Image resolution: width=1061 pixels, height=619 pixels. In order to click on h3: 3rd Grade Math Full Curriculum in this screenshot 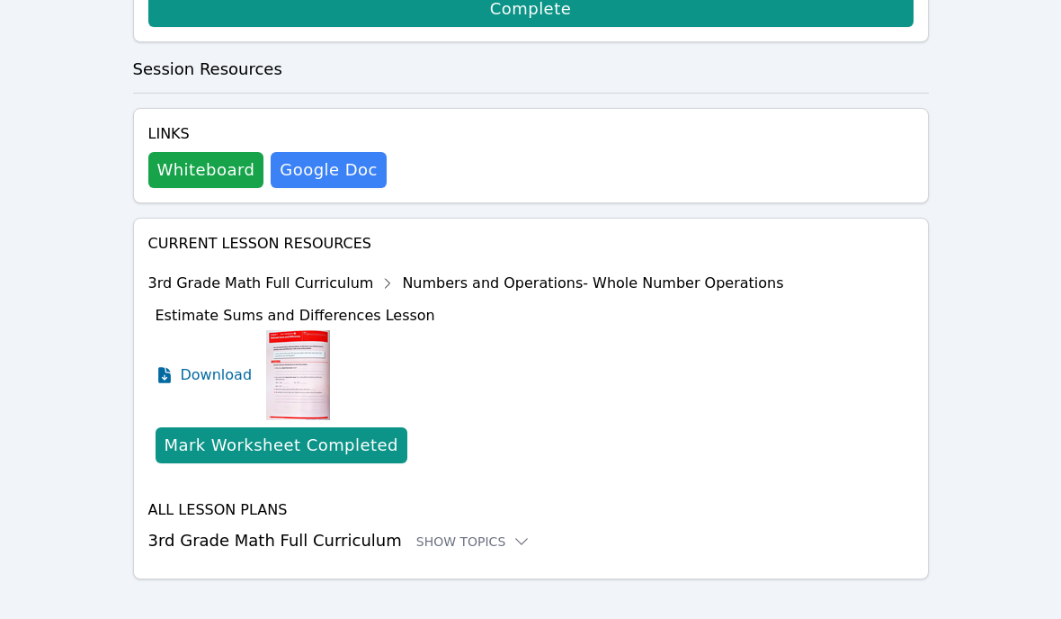, I will do `click(531, 540)`.